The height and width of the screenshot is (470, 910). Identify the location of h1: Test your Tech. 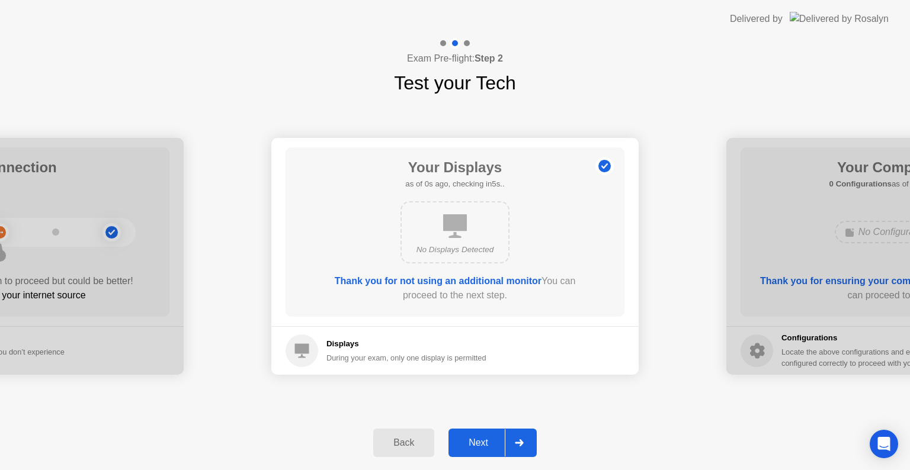
(455, 83).